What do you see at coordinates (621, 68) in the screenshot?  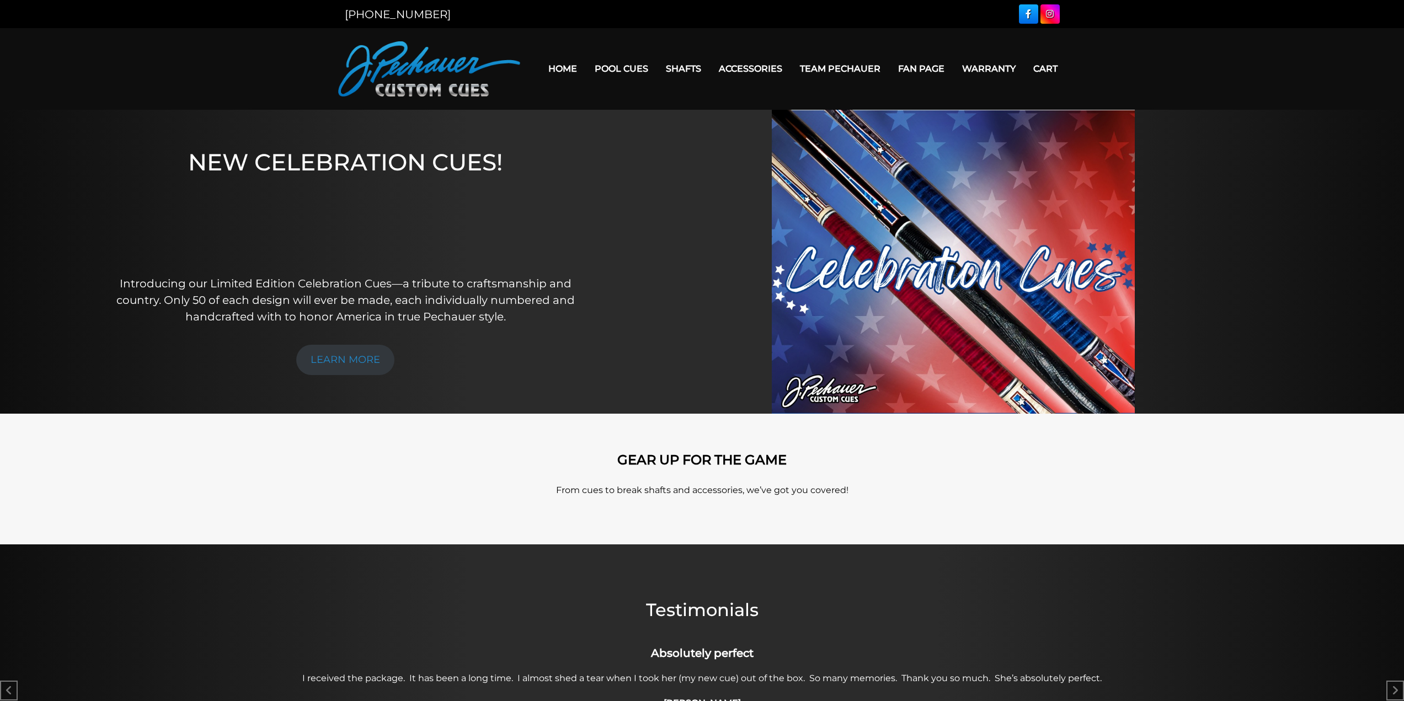 I see `a: Pool Cues` at bounding box center [621, 68].